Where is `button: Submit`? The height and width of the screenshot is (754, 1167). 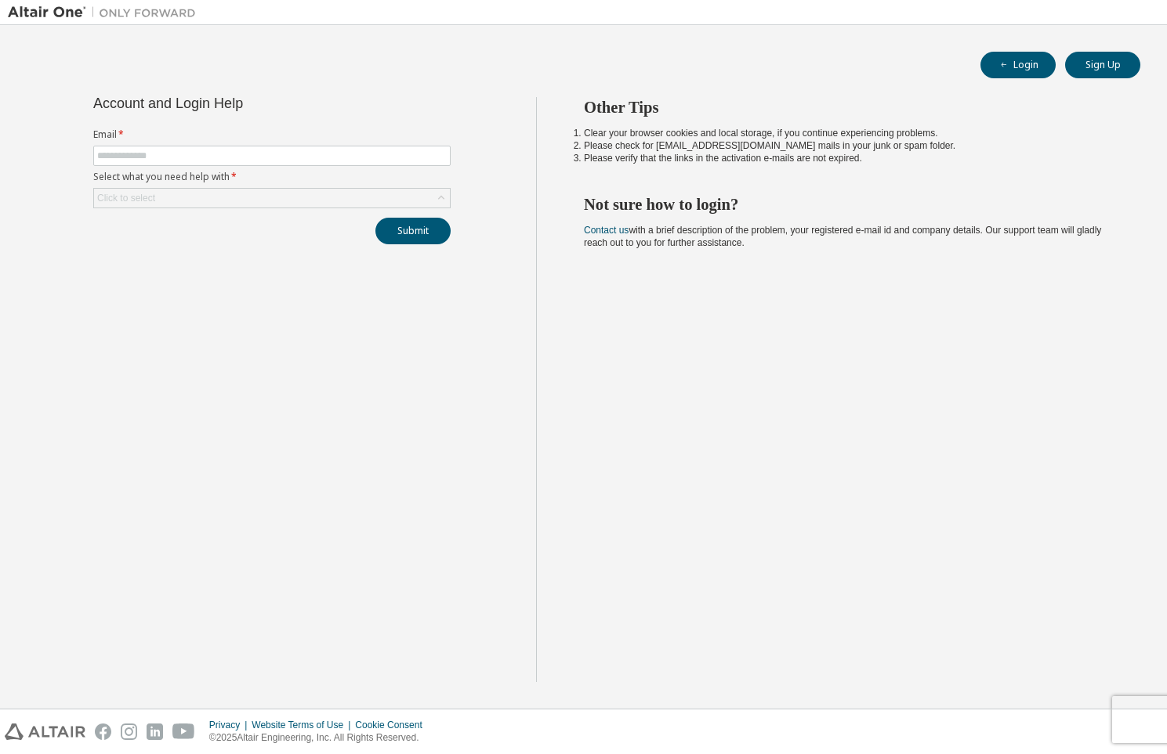
button: Submit is located at coordinates (413, 231).